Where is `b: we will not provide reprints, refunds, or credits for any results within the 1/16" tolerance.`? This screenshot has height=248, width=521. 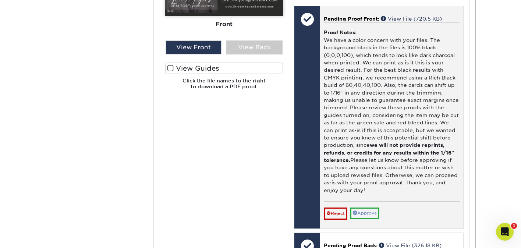
b: we will not provide reprints, refunds, or credits for any results within the 1/16" tolerance. is located at coordinates (389, 152).